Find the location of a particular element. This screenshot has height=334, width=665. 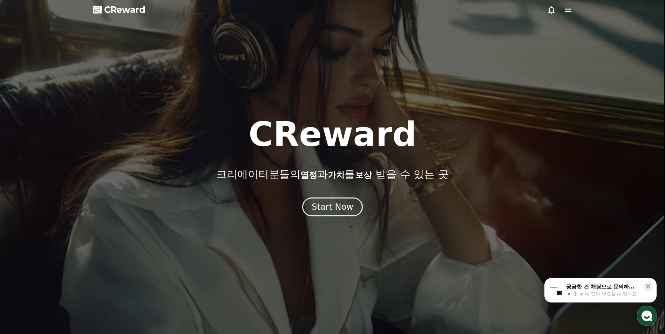

button: Start Now is located at coordinates (332, 207).